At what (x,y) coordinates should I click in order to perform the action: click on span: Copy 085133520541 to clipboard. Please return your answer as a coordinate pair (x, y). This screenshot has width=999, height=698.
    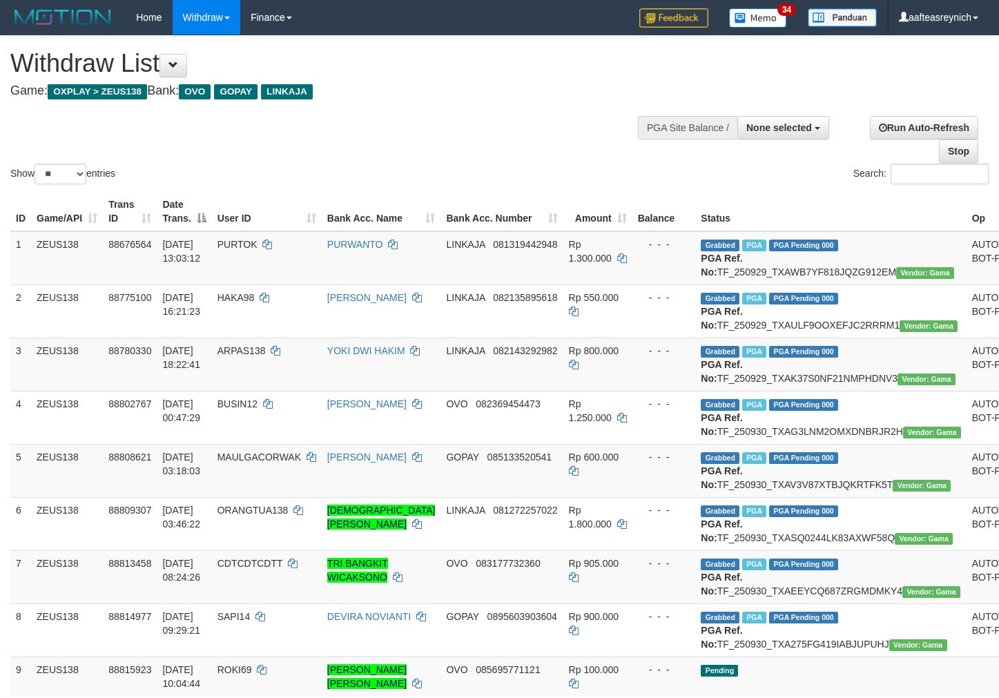
    Looking at the image, I should click on (519, 457).